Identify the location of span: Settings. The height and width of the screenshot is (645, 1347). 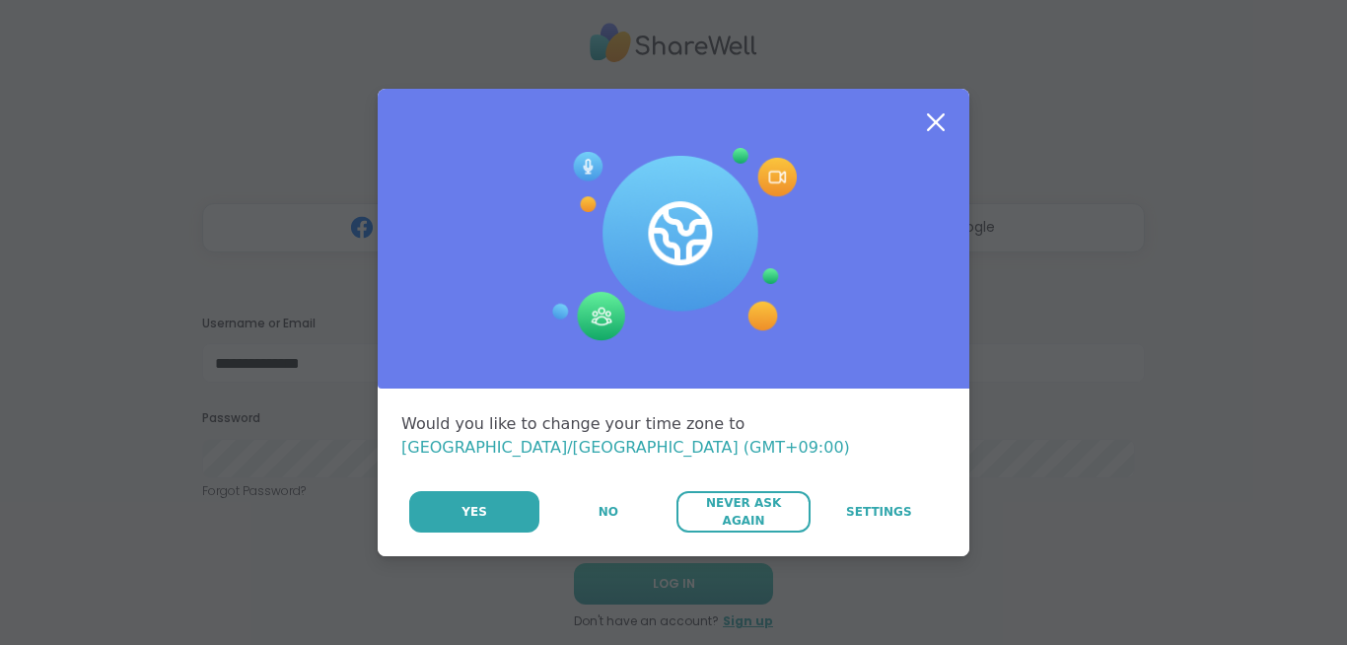
(879, 512).